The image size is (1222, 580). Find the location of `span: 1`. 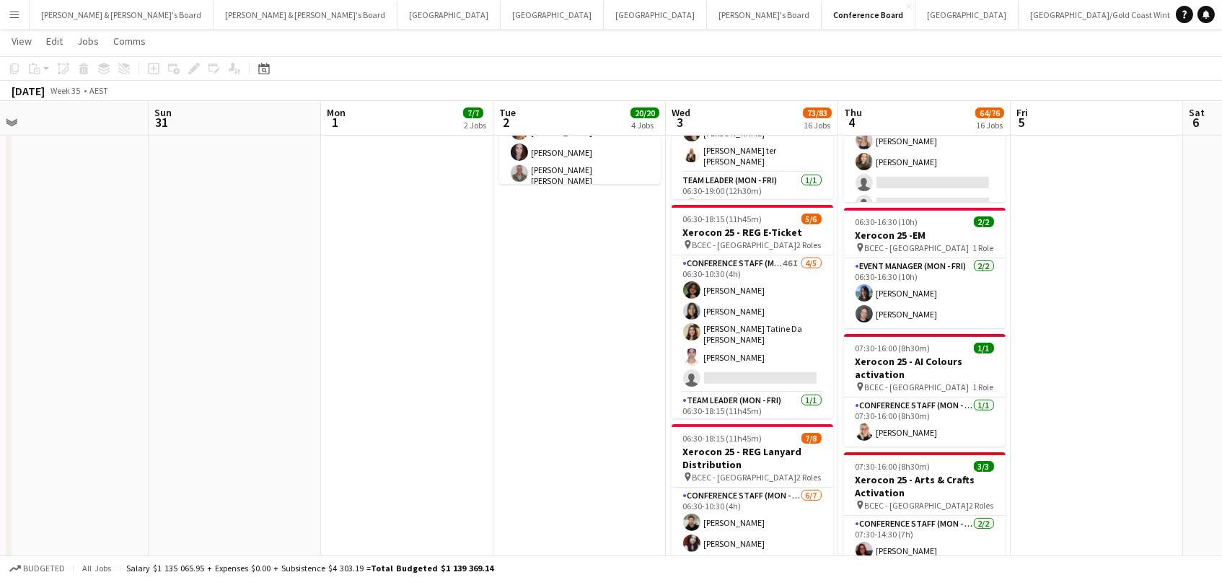

span: 1 is located at coordinates (335, 122).